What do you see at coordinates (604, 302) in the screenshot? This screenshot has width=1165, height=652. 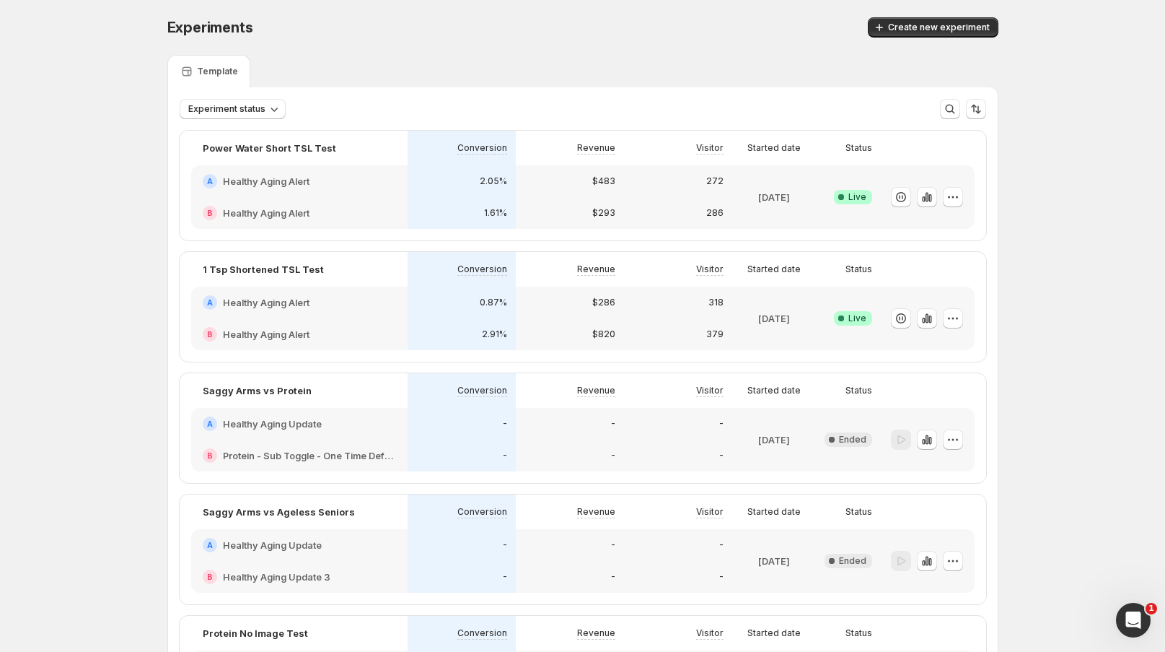 I see `p: $286` at bounding box center [604, 302].